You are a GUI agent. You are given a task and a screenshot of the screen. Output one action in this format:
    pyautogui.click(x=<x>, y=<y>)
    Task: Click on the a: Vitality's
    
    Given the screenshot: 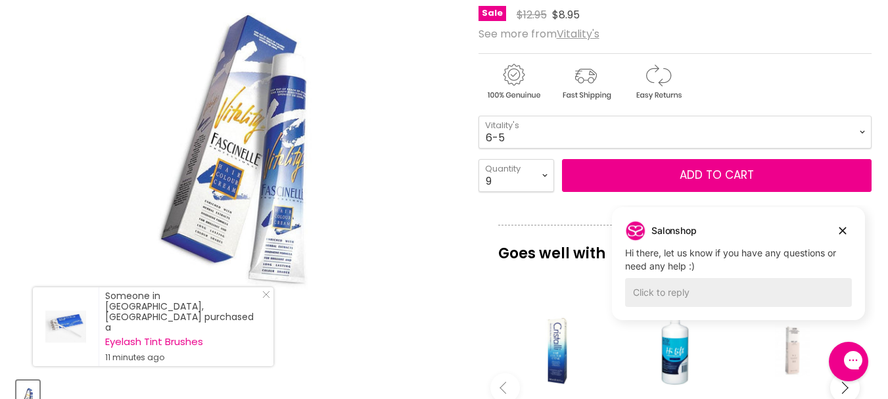 What is the action you would take?
    pyautogui.click(x=578, y=34)
    